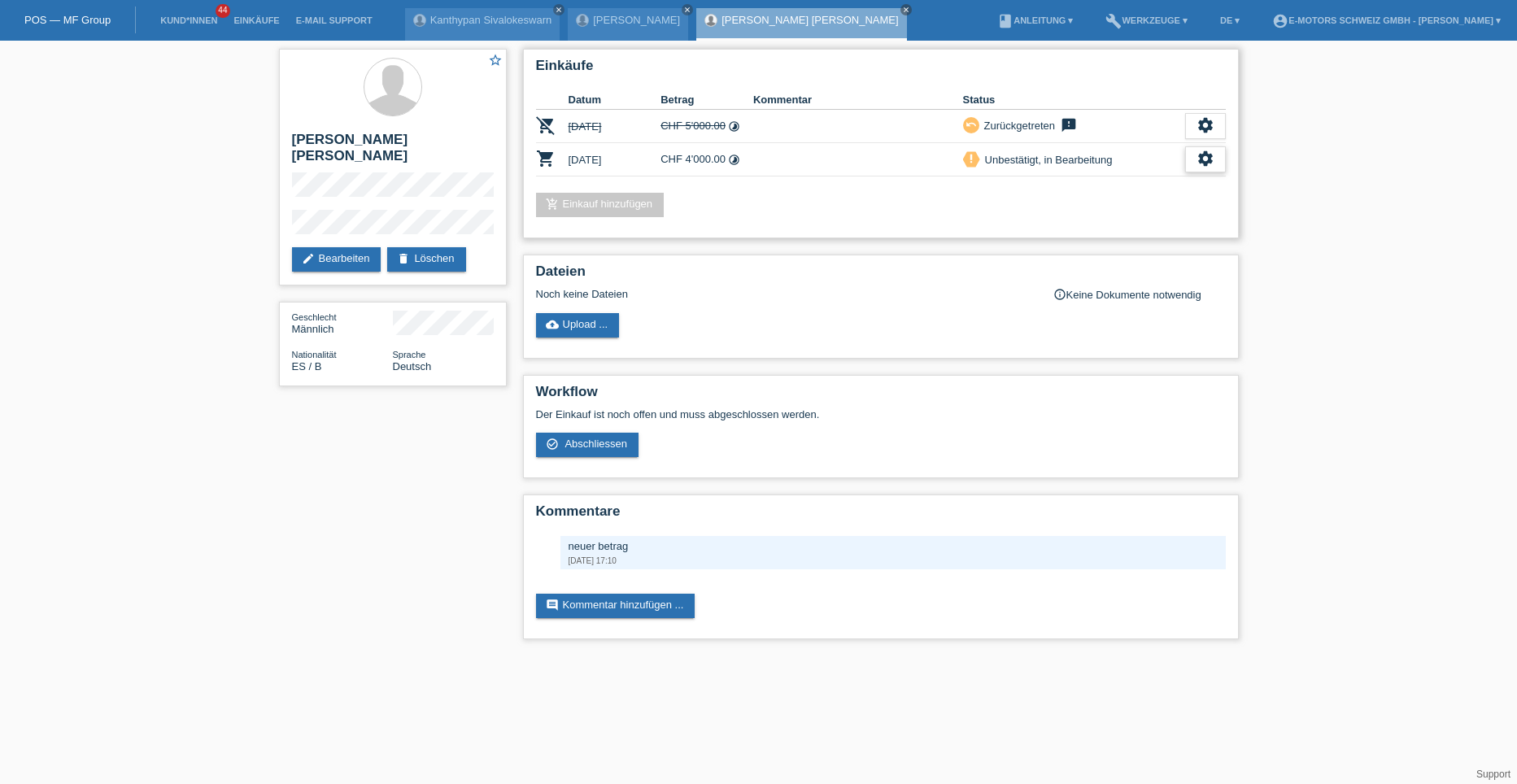 This screenshot has height=784, width=1517. I want to click on td: CHF 5'000.00, so click(707, 126).